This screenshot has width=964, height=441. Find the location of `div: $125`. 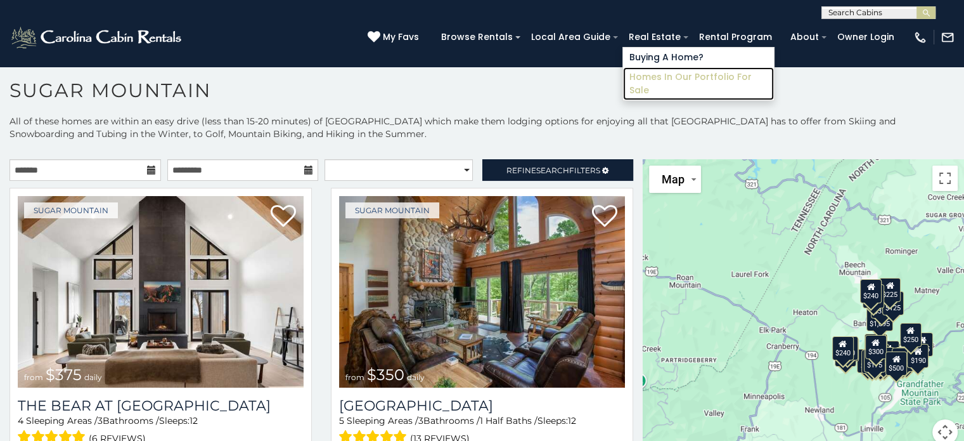

div: $125 is located at coordinates (893, 303).